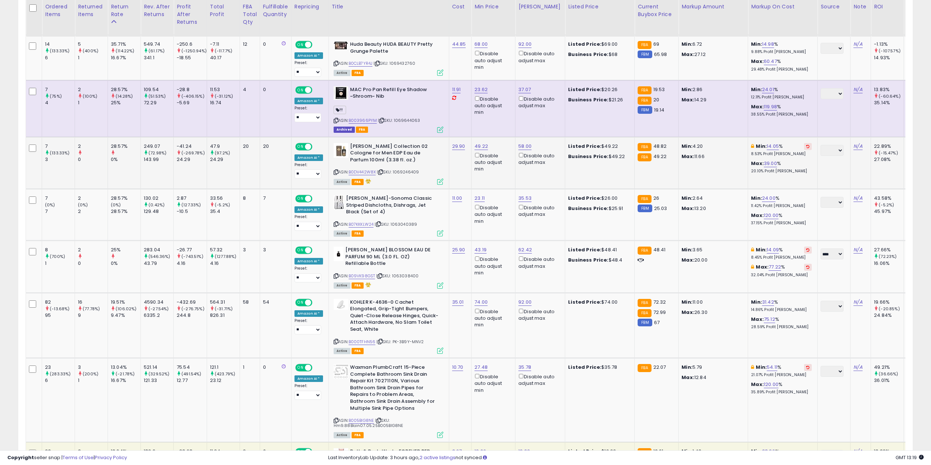  I want to click on div: 3, so click(60, 160).